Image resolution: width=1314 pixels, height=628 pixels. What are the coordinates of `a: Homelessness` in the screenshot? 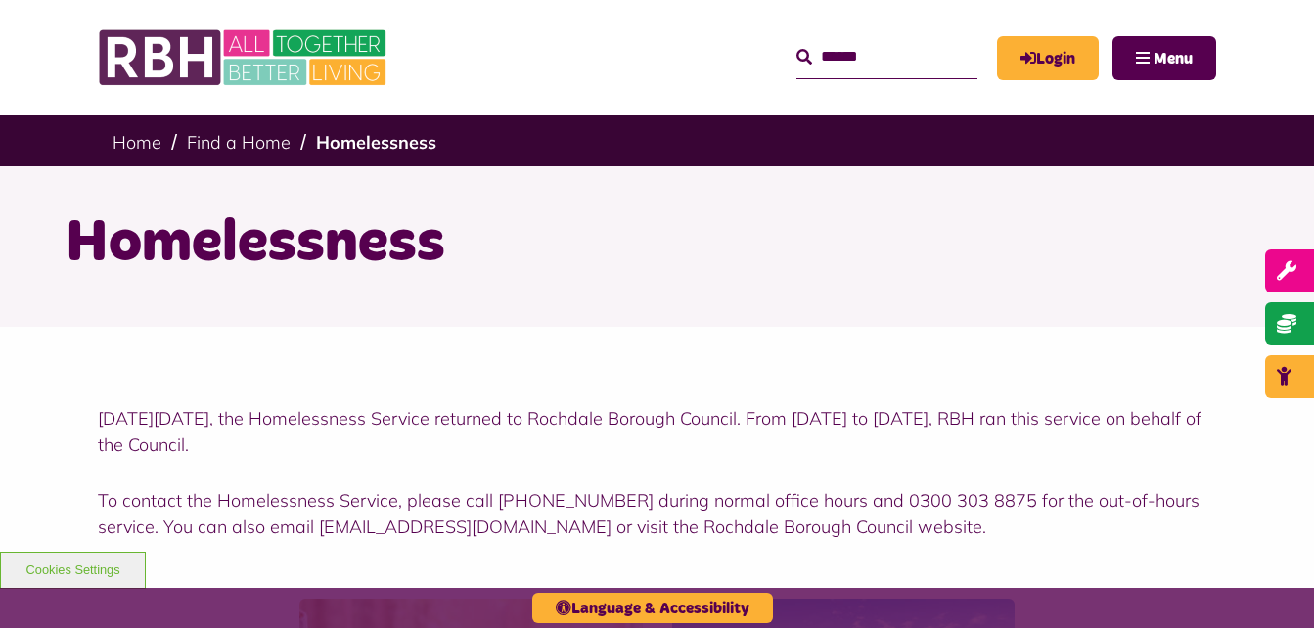 It's located at (376, 142).